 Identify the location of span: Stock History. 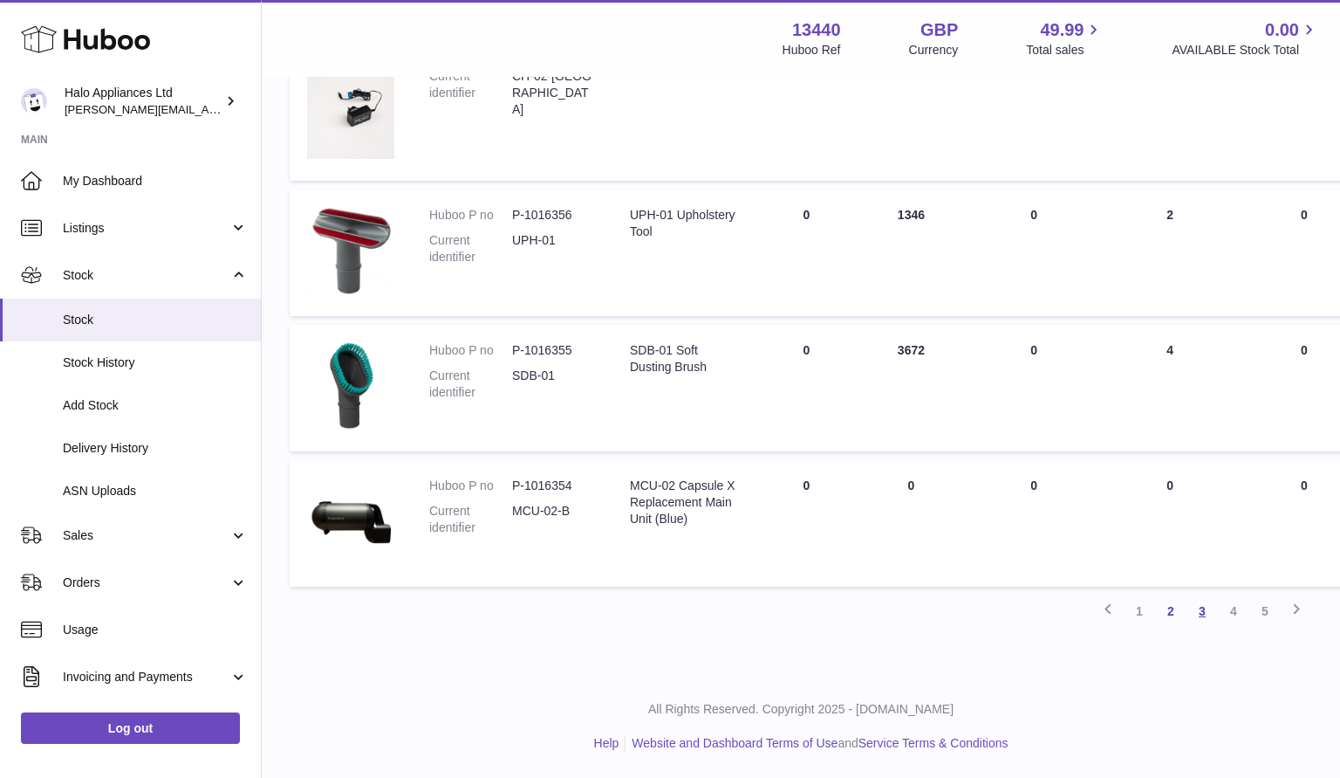
(155, 362).